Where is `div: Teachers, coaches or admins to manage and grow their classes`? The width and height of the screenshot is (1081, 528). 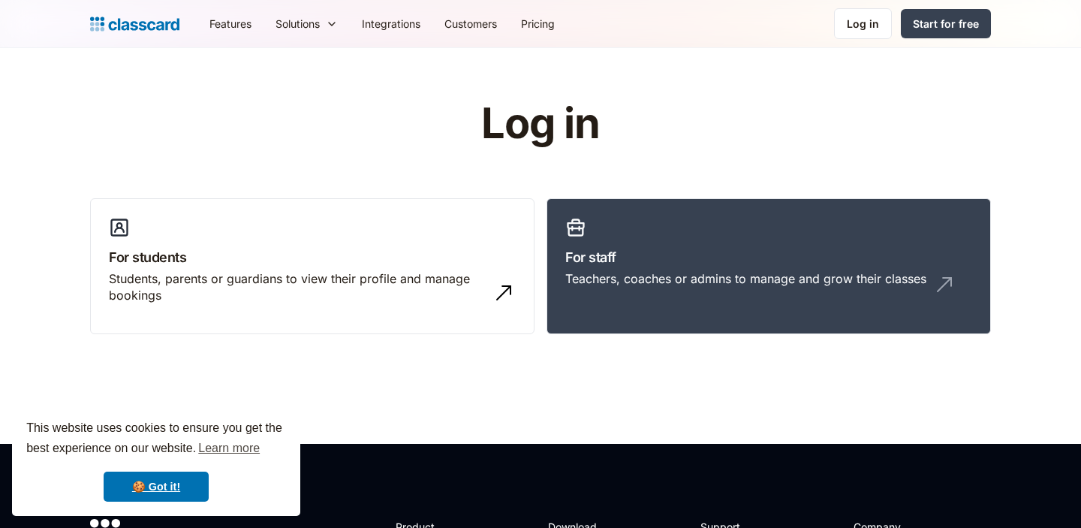
div: Teachers, coaches or admins to manage and grow their classes is located at coordinates (745, 279).